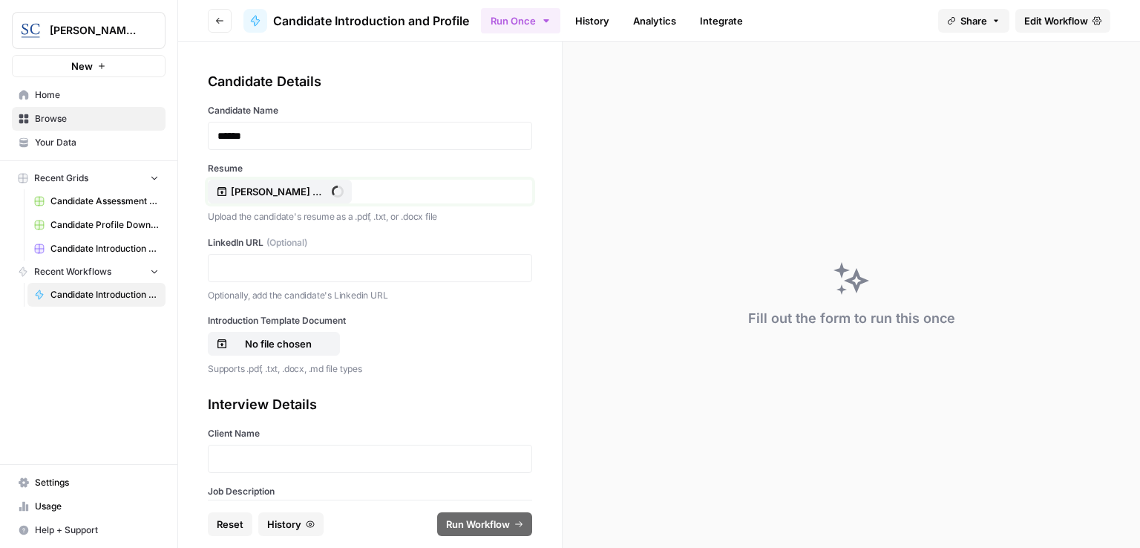 This screenshot has width=1140, height=548. I want to click on label: Client Name, so click(370, 433).